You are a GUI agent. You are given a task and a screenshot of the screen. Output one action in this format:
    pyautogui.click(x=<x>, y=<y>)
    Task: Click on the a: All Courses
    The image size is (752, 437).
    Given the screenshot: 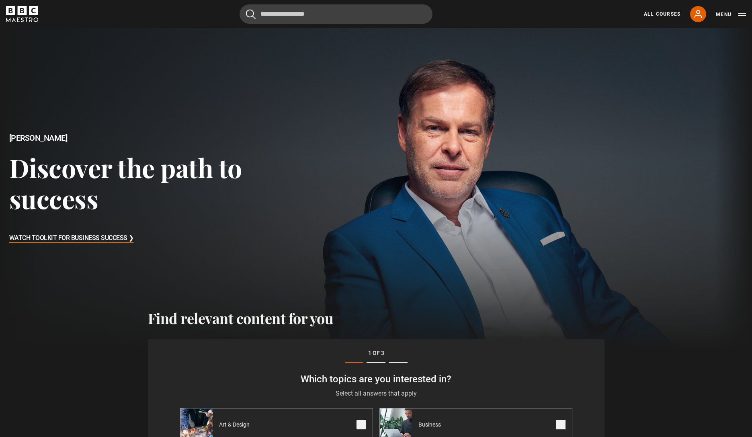 What is the action you would take?
    pyautogui.click(x=662, y=14)
    